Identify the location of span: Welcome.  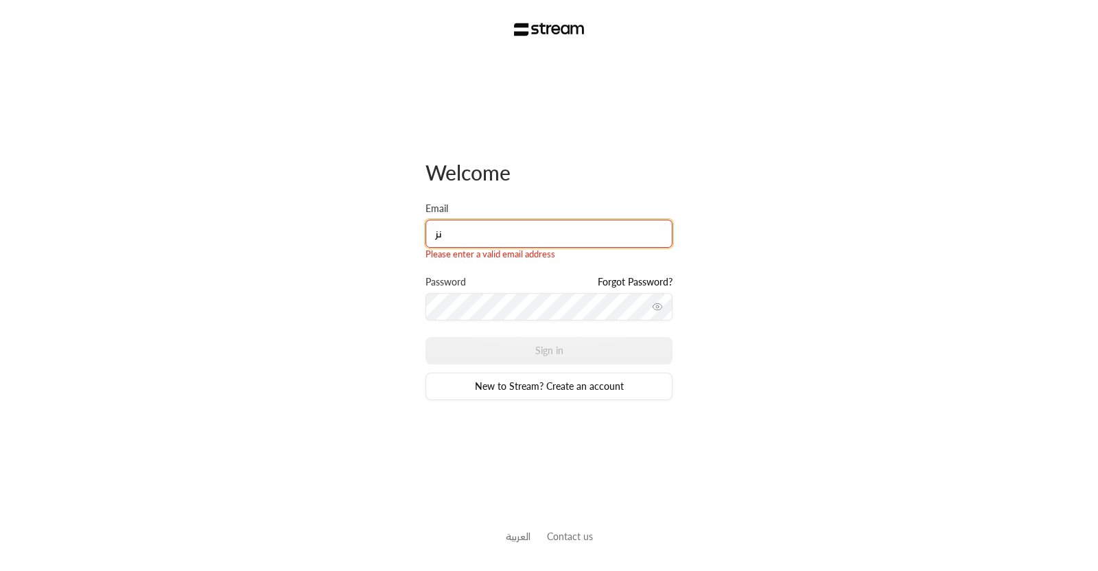
(468, 172).